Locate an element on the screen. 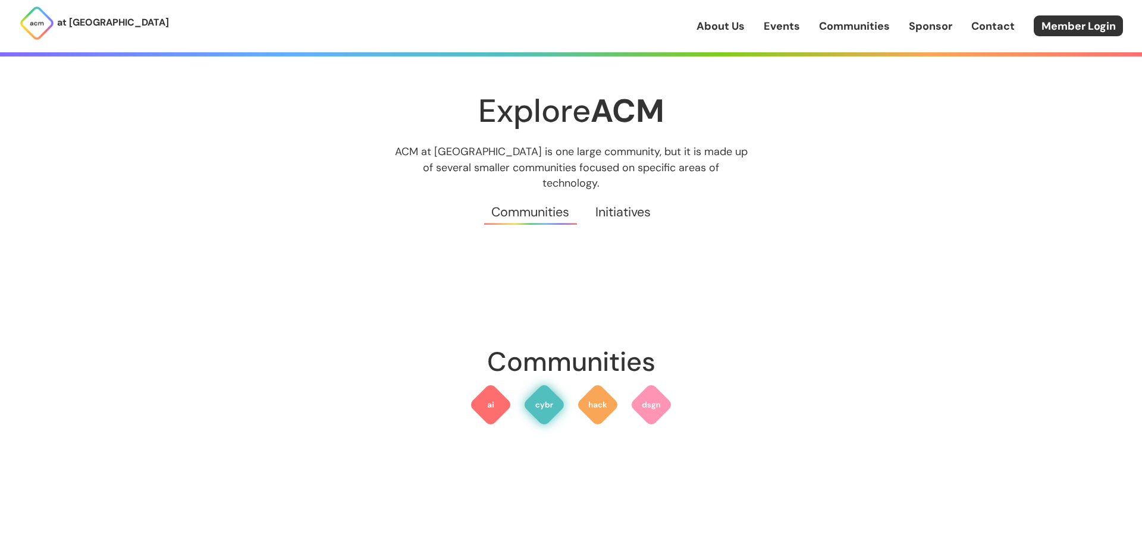  img: ACM Cyber is located at coordinates (544, 405).